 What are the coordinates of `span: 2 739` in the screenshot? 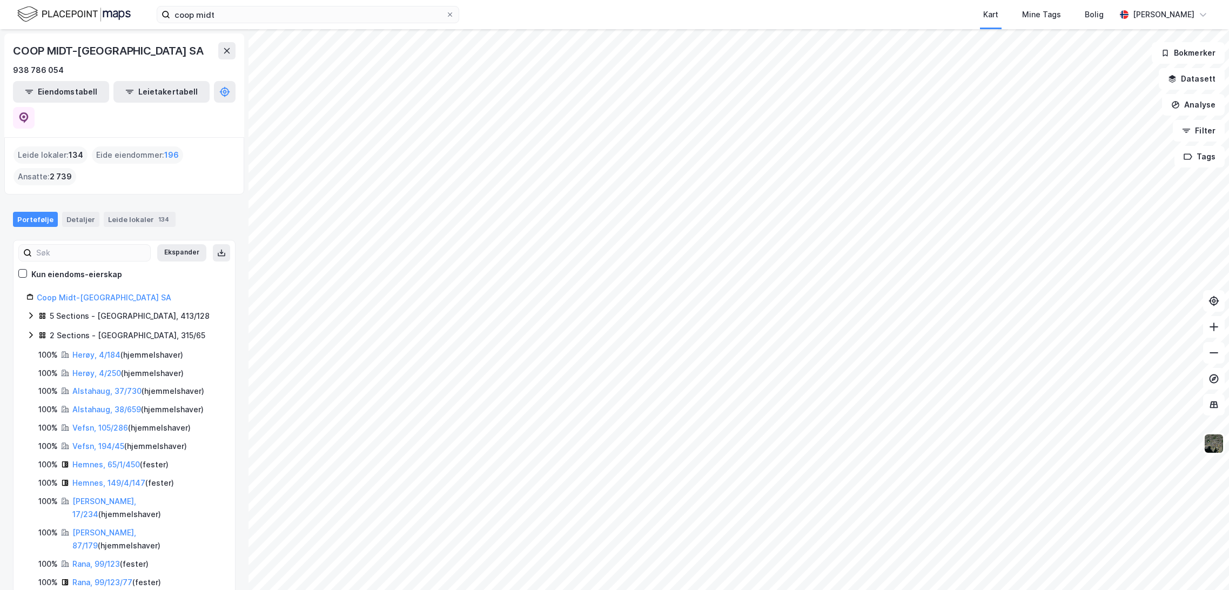 It's located at (61, 177).